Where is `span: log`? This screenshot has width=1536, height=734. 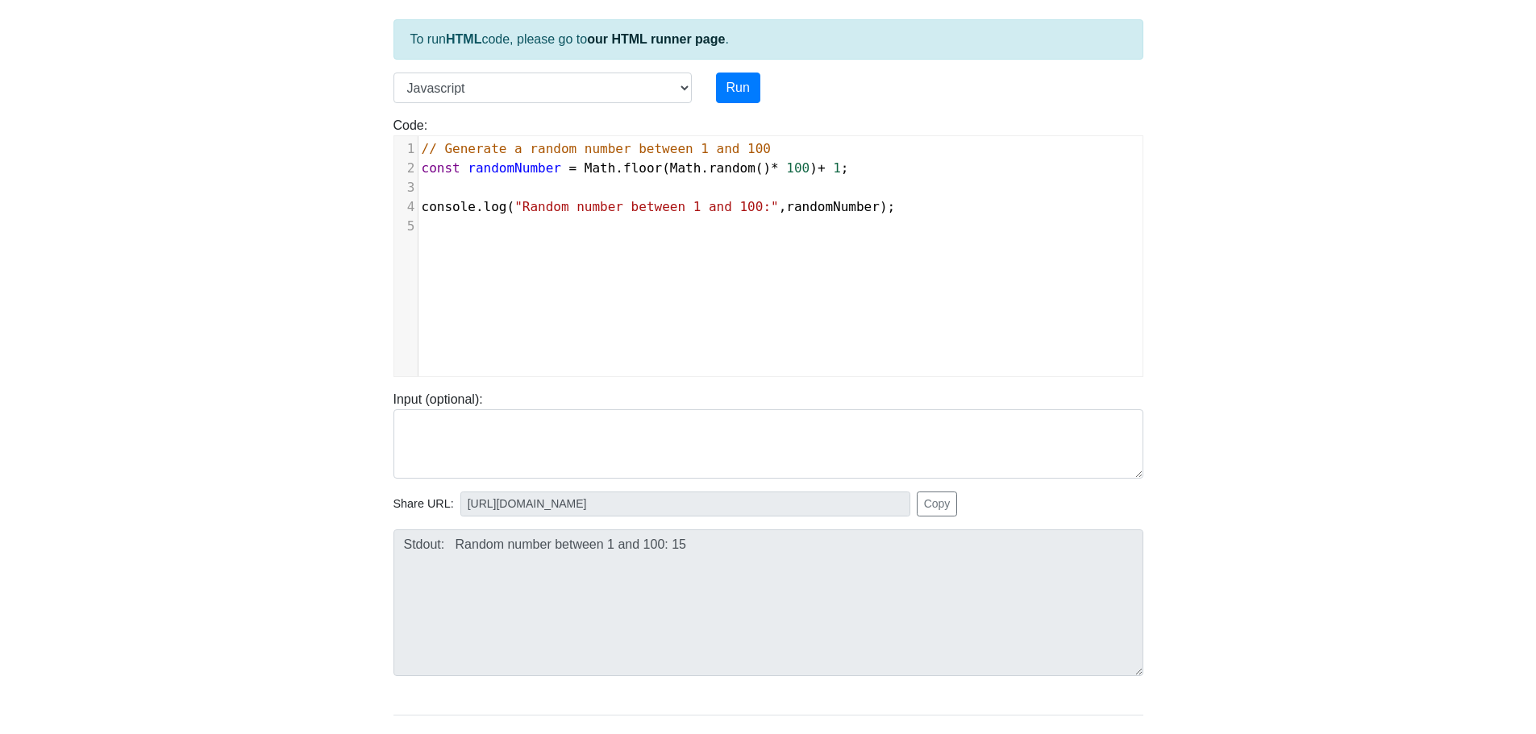 span: log is located at coordinates (495, 206).